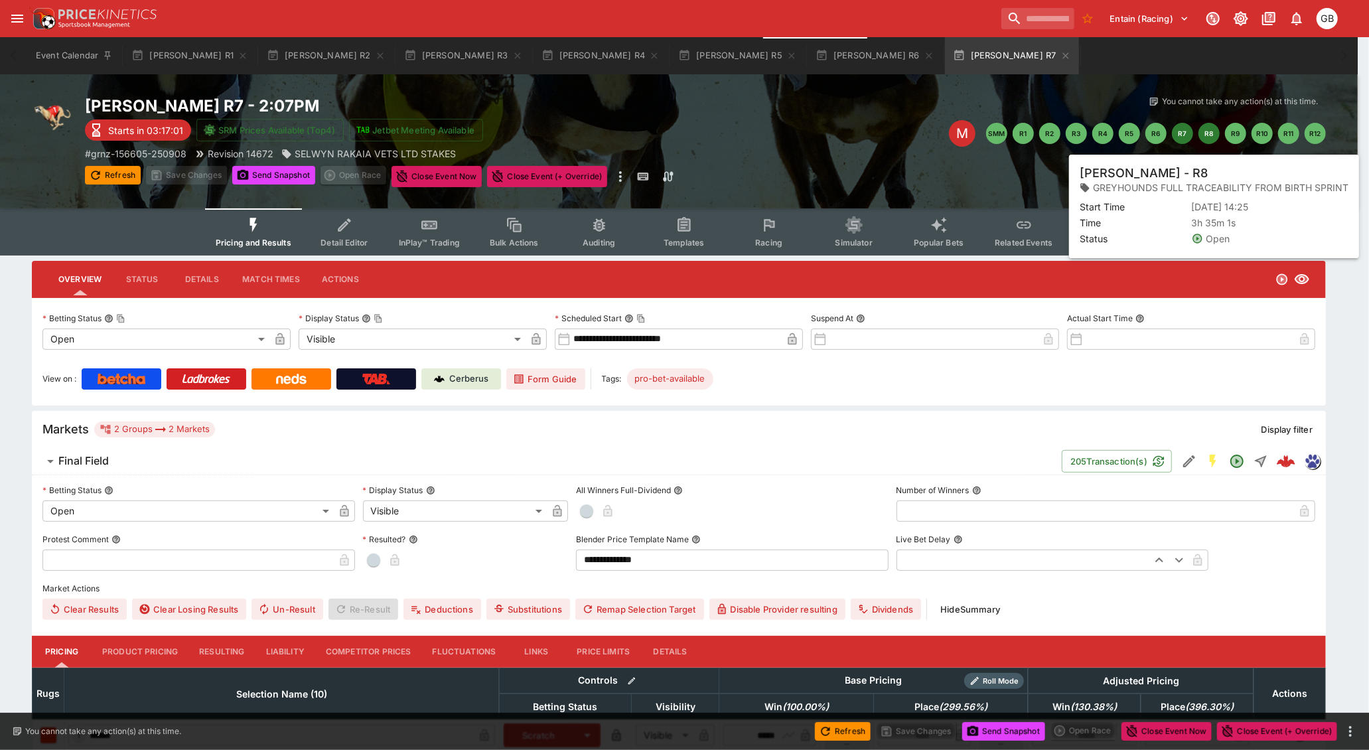 The image size is (1369, 750). What do you see at coordinates (84, 461) in the screenshot?
I see `h6: Final Field` at bounding box center [84, 461].